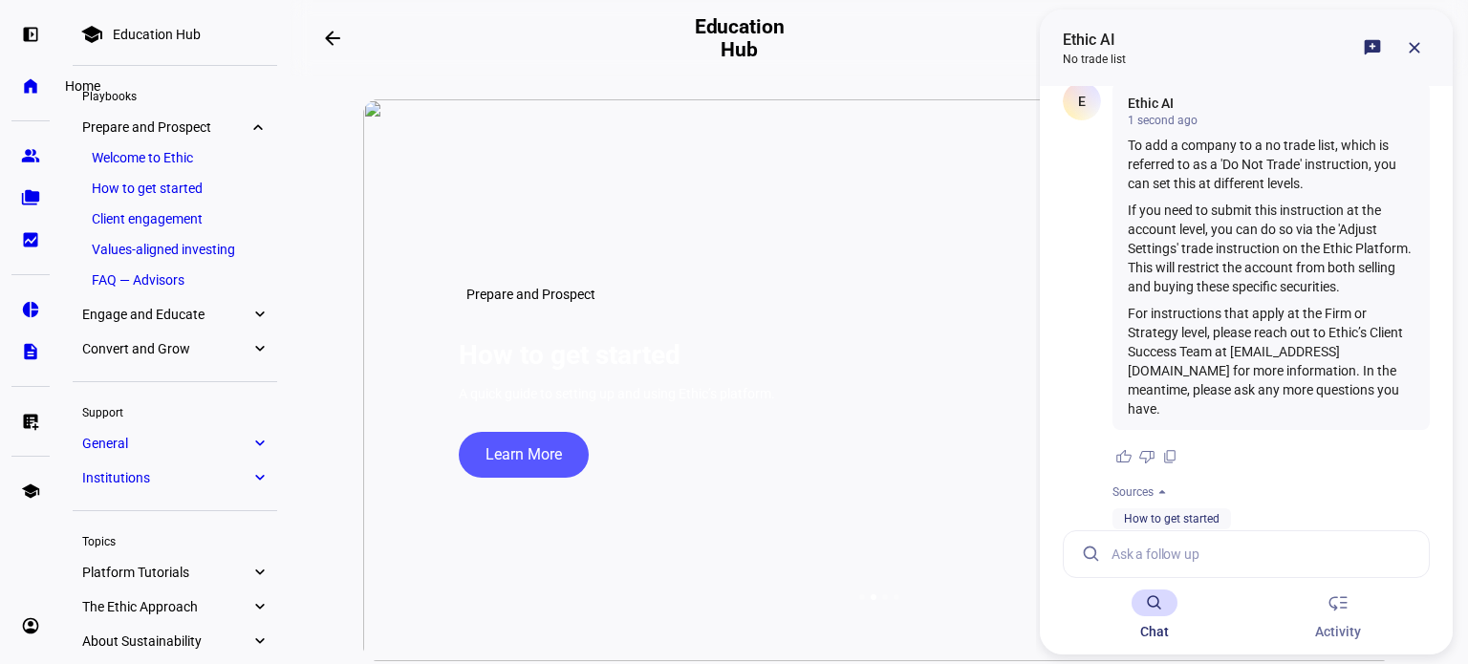  What do you see at coordinates (31, 421) in the screenshot?
I see `eth-mat-symbol: list_alt_add` at bounding box center [31, 421].